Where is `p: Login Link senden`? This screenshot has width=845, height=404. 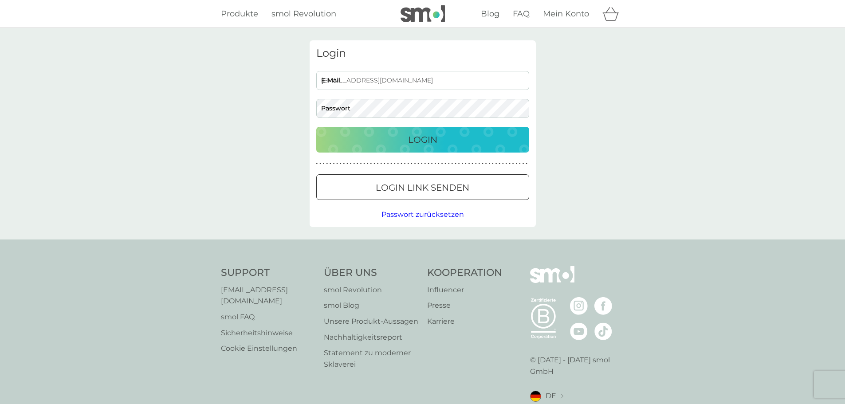
p: Login Link senden is located at coordinates (422, 188).